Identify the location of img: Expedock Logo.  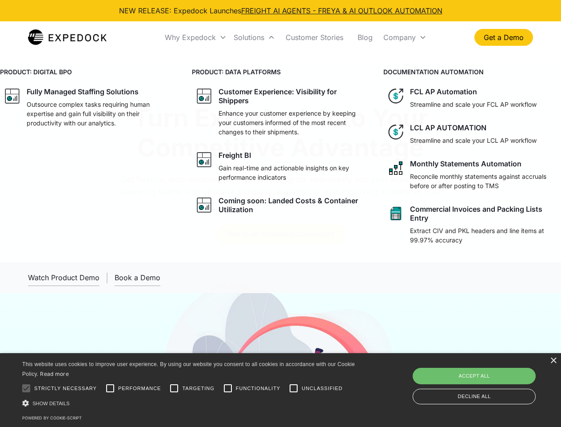
(67, 37).